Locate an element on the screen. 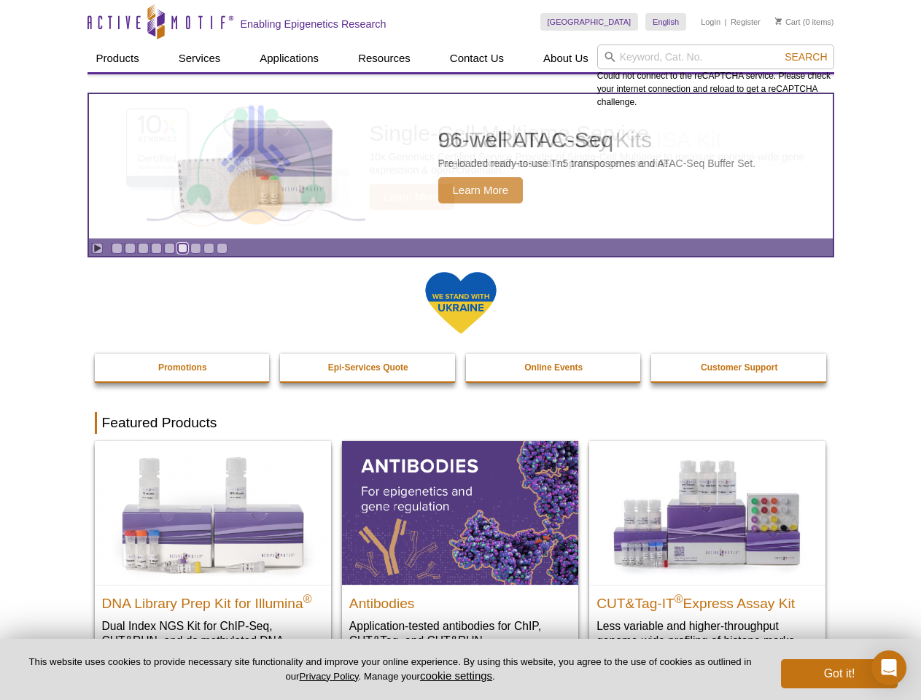 This screenshot has height=700, width=921. a: DNA Library Prep Kit for Illumina DNA Library Prep Kit for Illumina® Dual Index NGS Kit for ChIP-... is located at coordinates (213, 558).